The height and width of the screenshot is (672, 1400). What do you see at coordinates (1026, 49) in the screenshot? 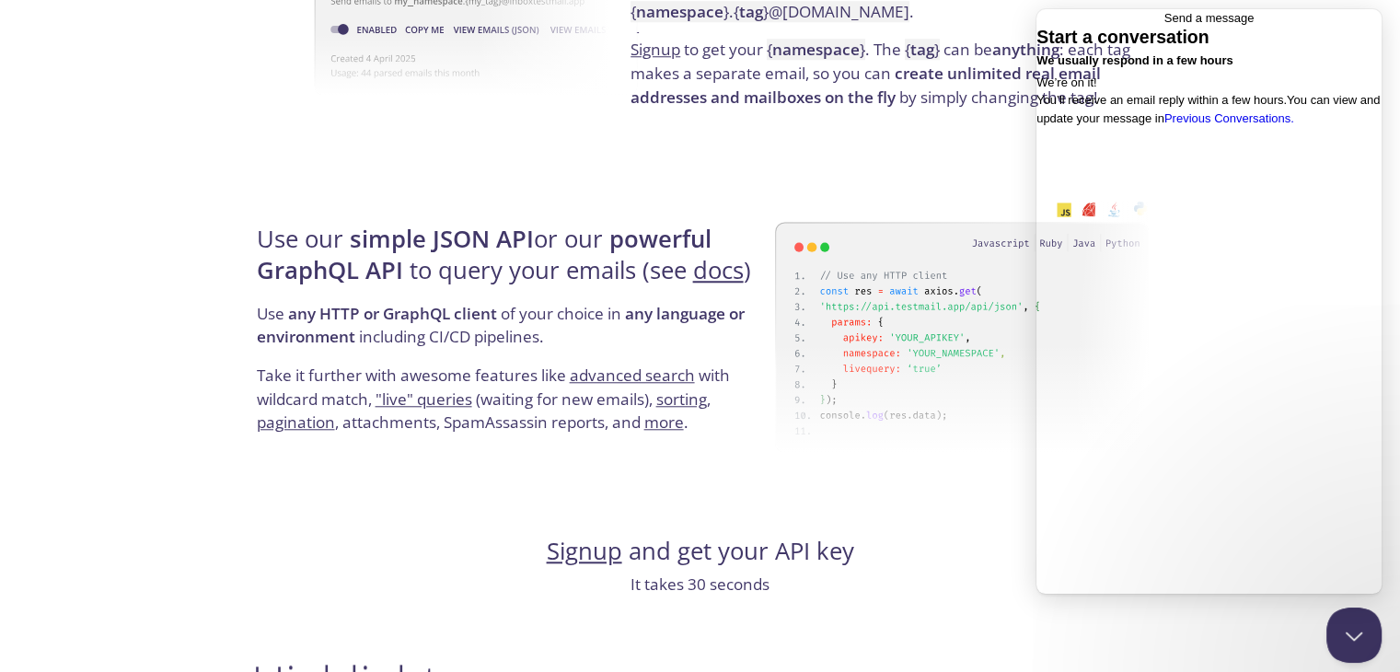
I see `strong: anything` at bounding box center [1026, 49].